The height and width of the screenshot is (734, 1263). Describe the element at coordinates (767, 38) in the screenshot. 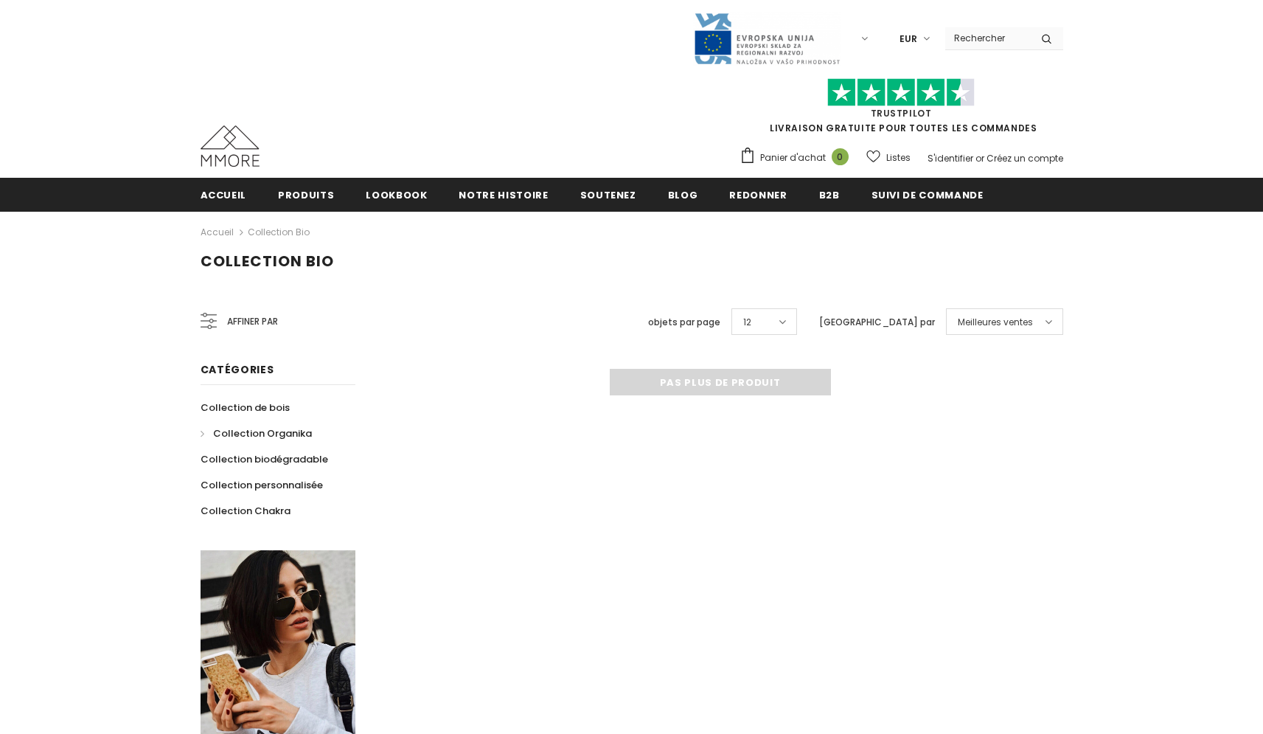

I see `a: Javni Razpis` at that location.